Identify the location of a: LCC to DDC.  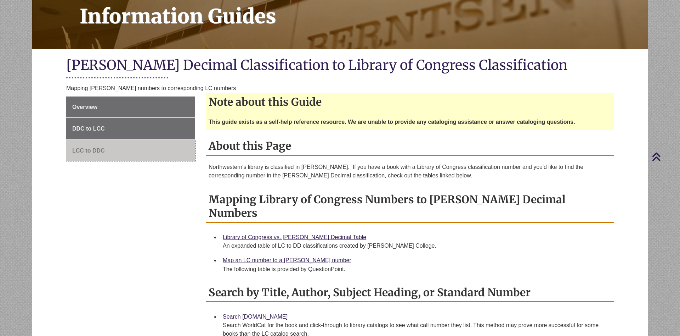
(131, 151).